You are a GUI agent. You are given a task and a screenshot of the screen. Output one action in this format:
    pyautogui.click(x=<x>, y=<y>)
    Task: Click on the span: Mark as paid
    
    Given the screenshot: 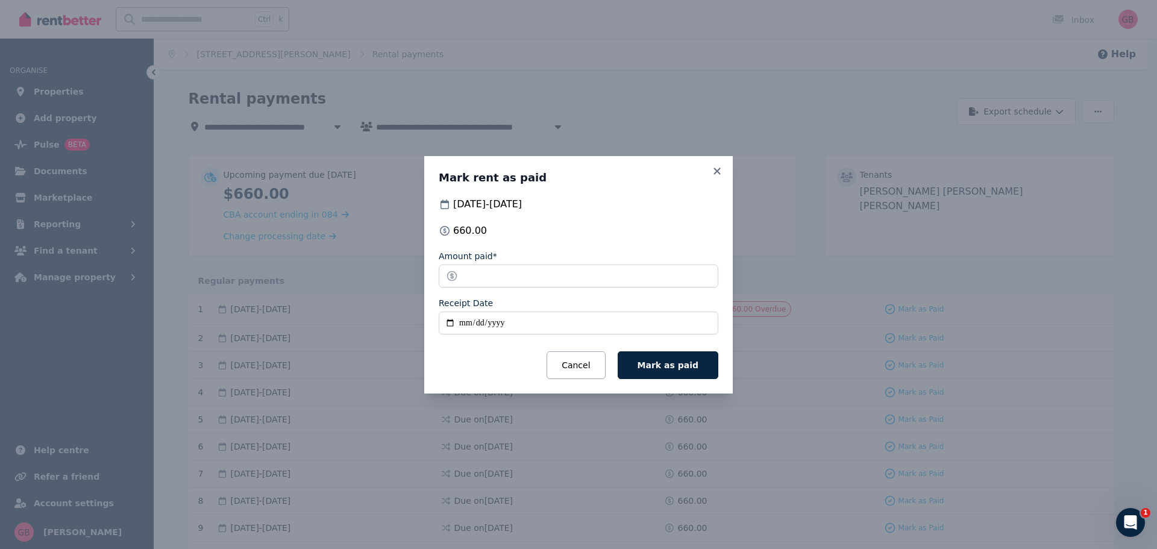 What is the action you would take?
    pyautogui.click(x=667, y=365)
    